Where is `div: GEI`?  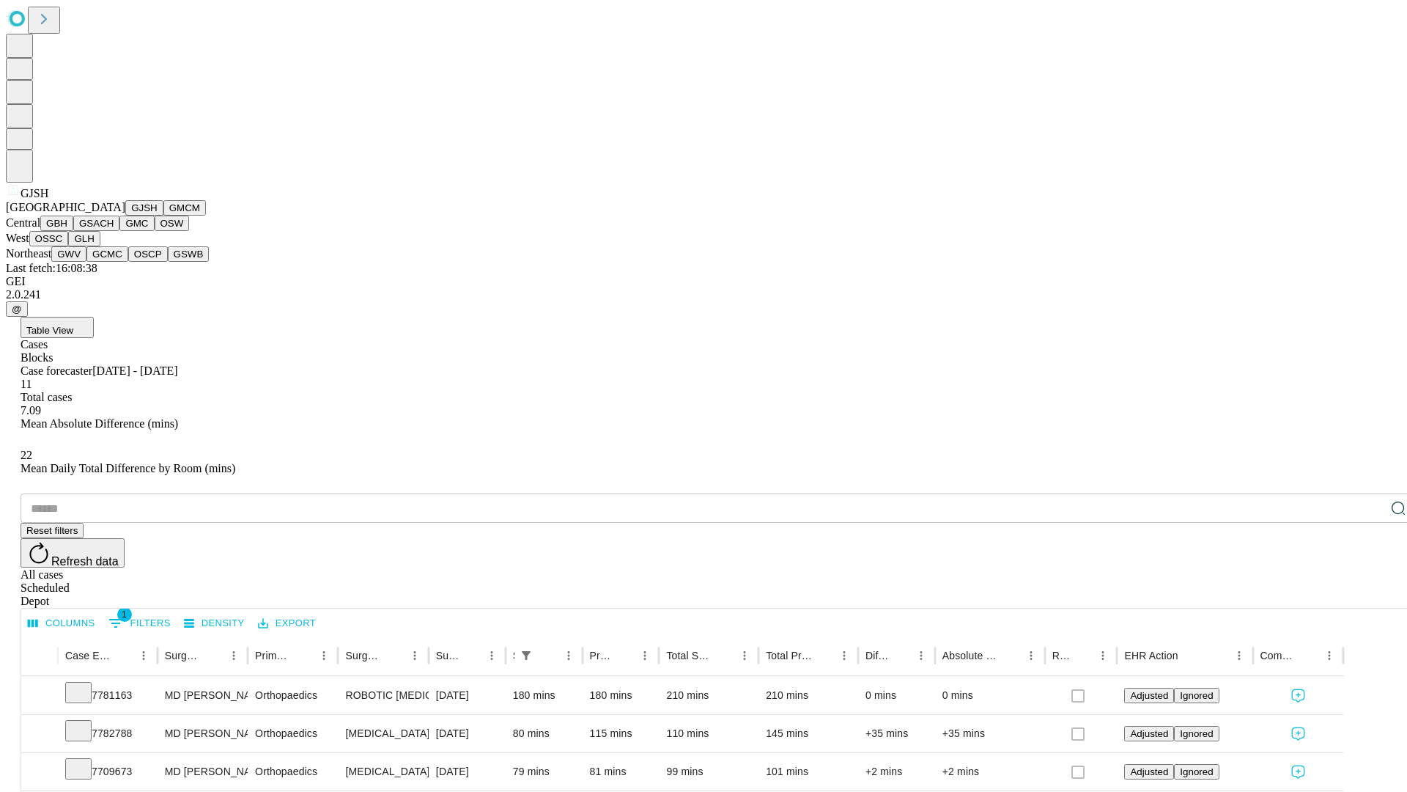 div: GEI is located at coordinates (704, 281).